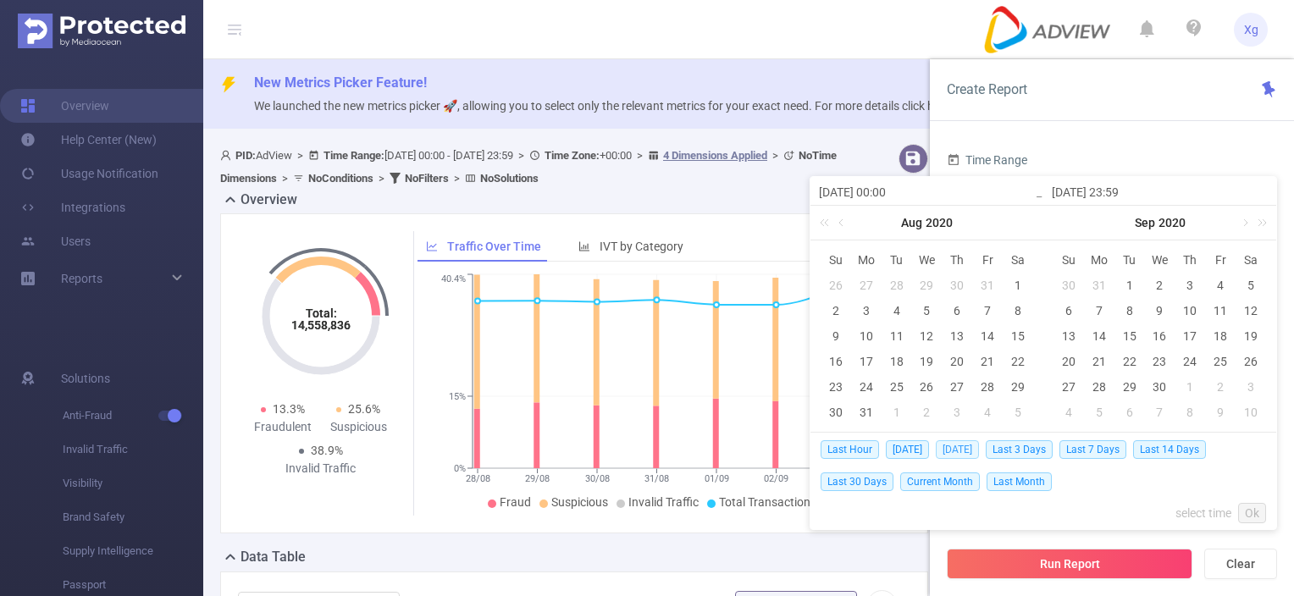 Image resolution: width=1294 pixels, height=596 pixels. I want to click on td: September 18, 2020, so click(1220, 336).